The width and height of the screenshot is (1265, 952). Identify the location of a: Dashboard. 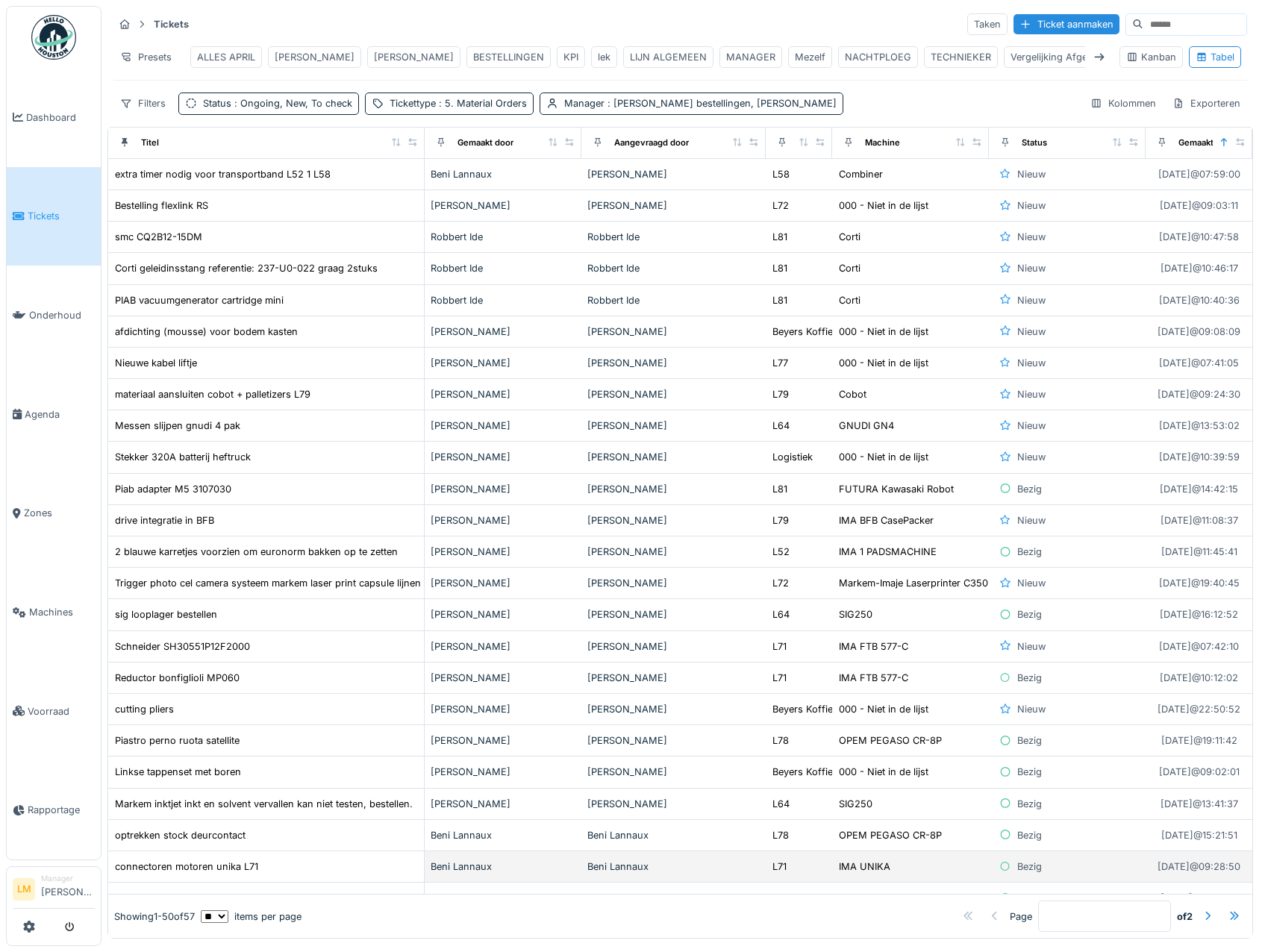
(54, 117).